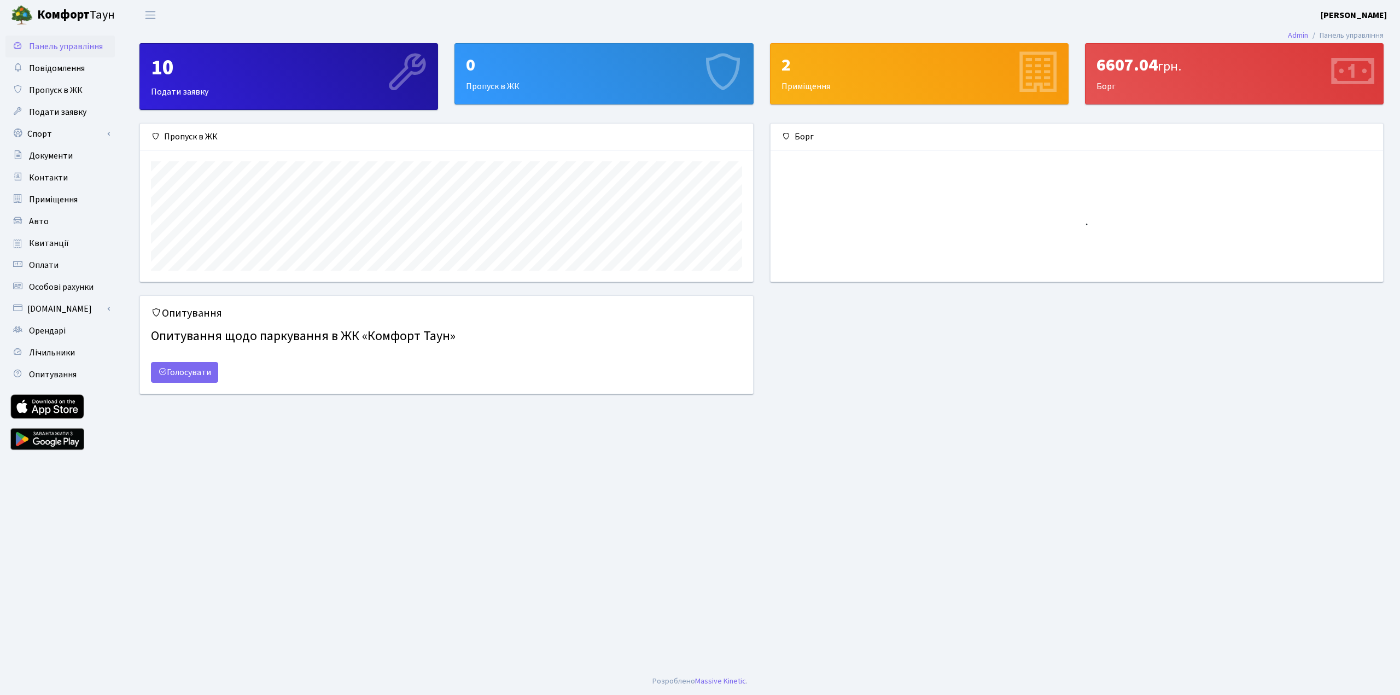 This screenshot has width=1400, height=695. I want to click on span: грн., so click(1169, 66).